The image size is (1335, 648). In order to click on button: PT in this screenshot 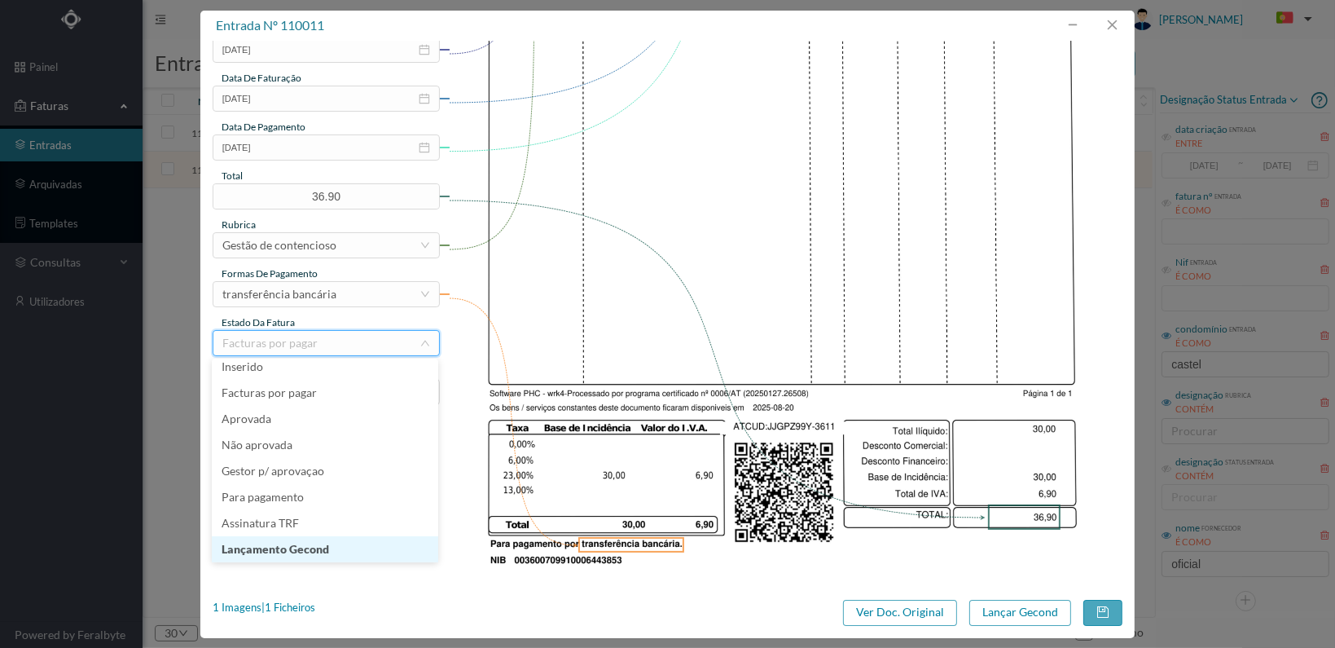, I will do `click(1291, 19)`.